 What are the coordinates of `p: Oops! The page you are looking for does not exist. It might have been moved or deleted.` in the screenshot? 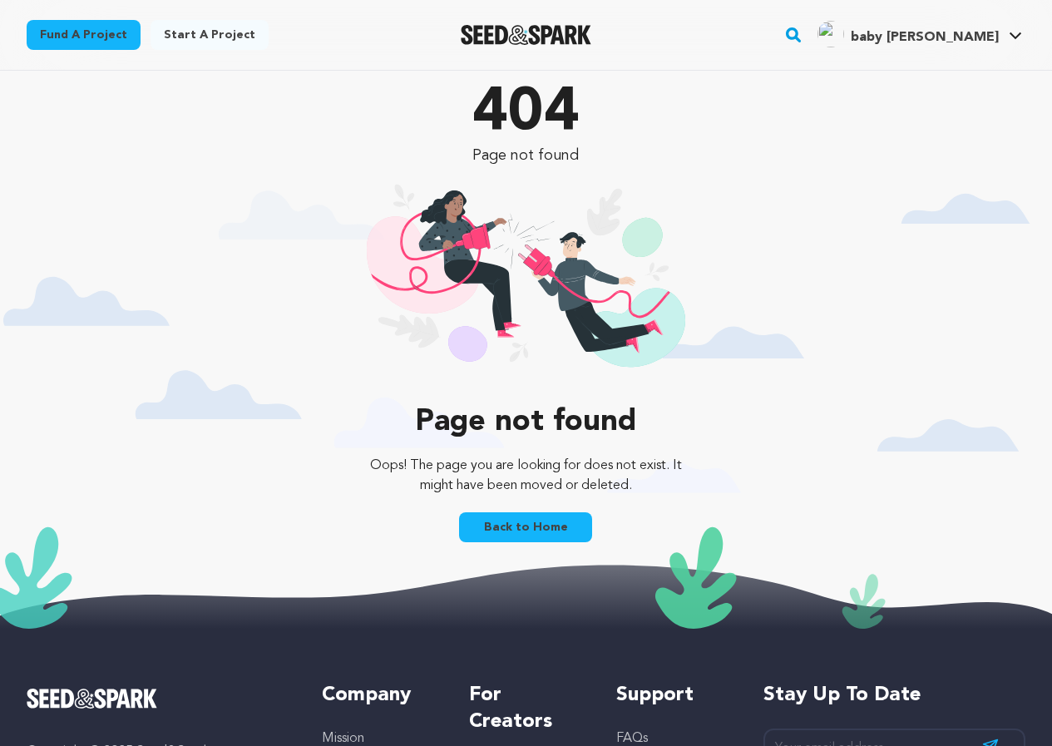 It's located at (525, 476).